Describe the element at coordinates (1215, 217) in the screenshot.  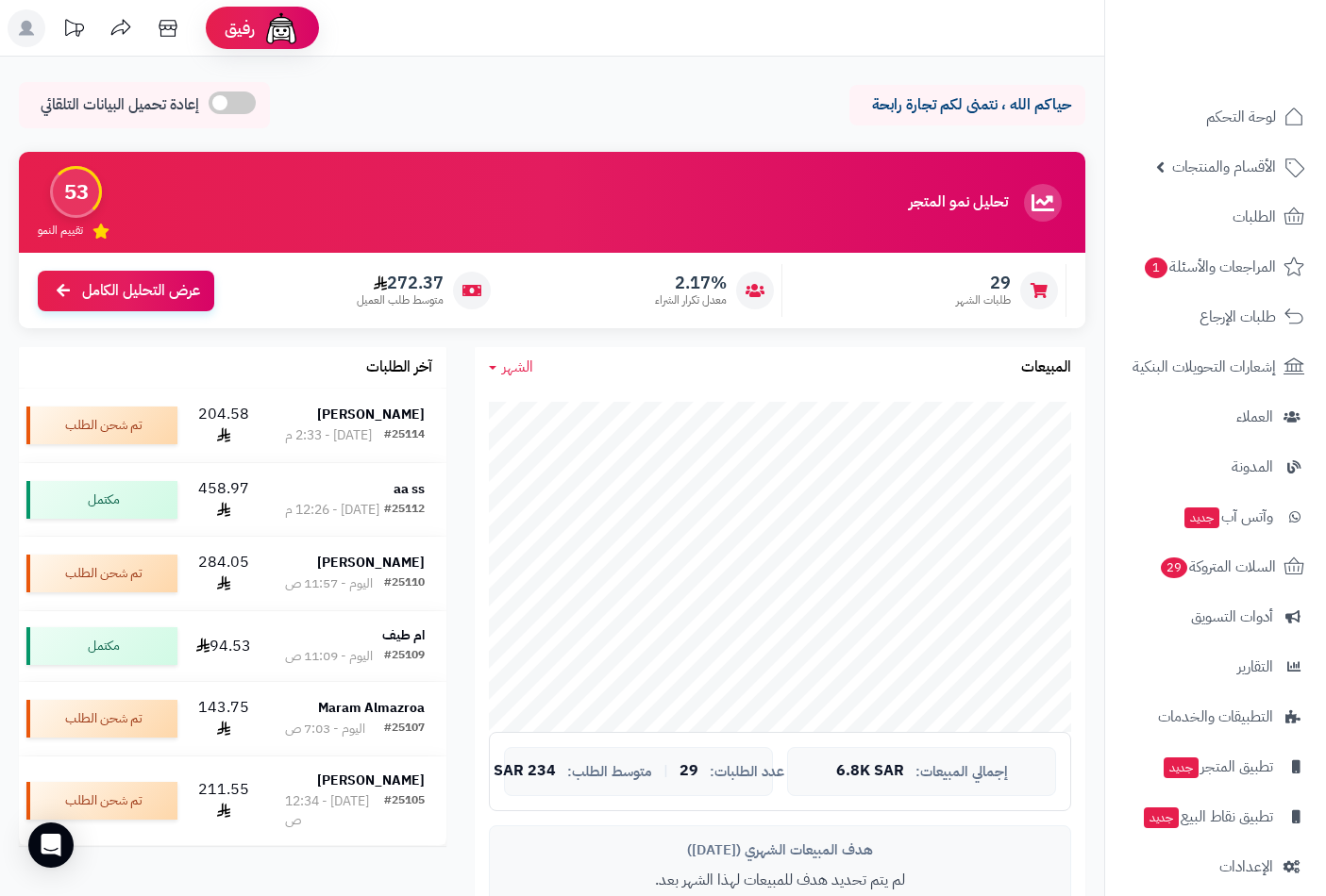
I see `a: الطلبات` at that location.